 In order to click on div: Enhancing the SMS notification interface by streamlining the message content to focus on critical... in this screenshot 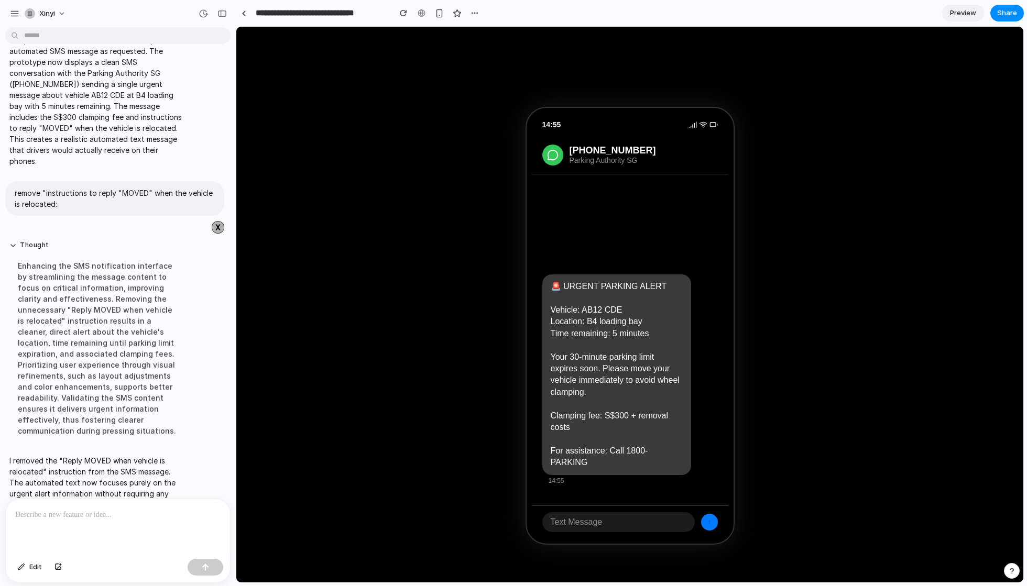, I will do `click(97, 348)`.